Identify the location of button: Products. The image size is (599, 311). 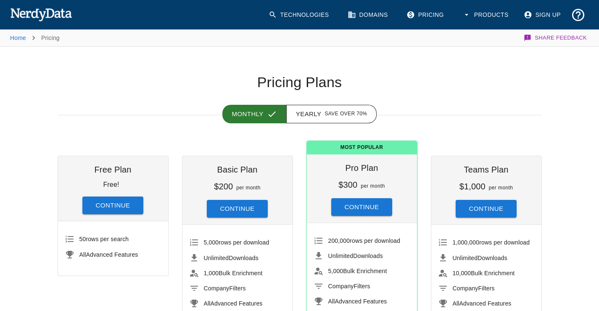
(487, 15).